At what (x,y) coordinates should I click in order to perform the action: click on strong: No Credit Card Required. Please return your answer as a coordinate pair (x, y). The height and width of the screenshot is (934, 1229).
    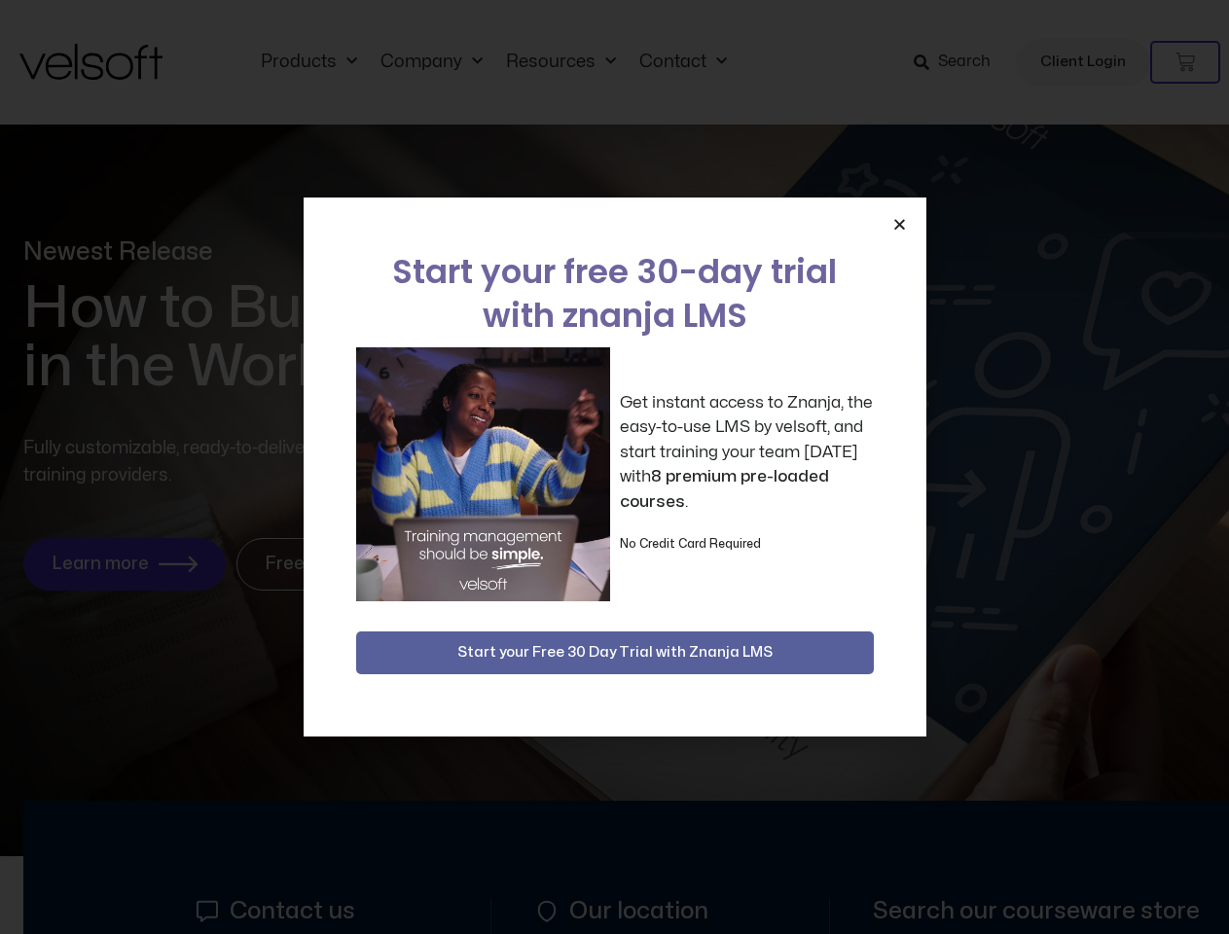
    Looking at the image, I should click on (690, 544).